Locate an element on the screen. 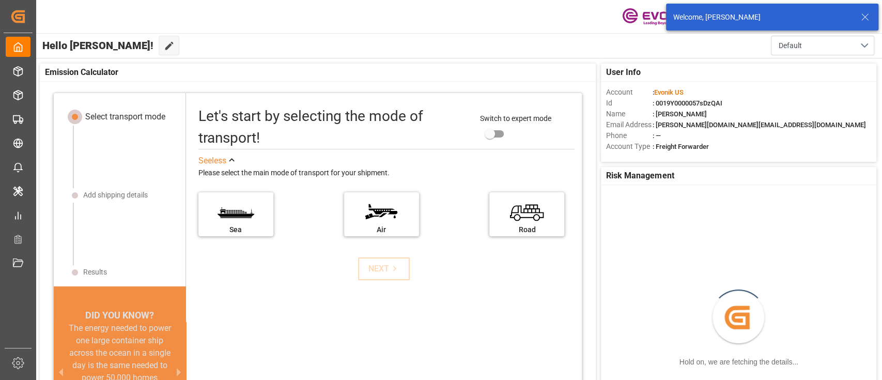  div: Let's start by selecting the mode of transport! is located at coordinates (334, 127).